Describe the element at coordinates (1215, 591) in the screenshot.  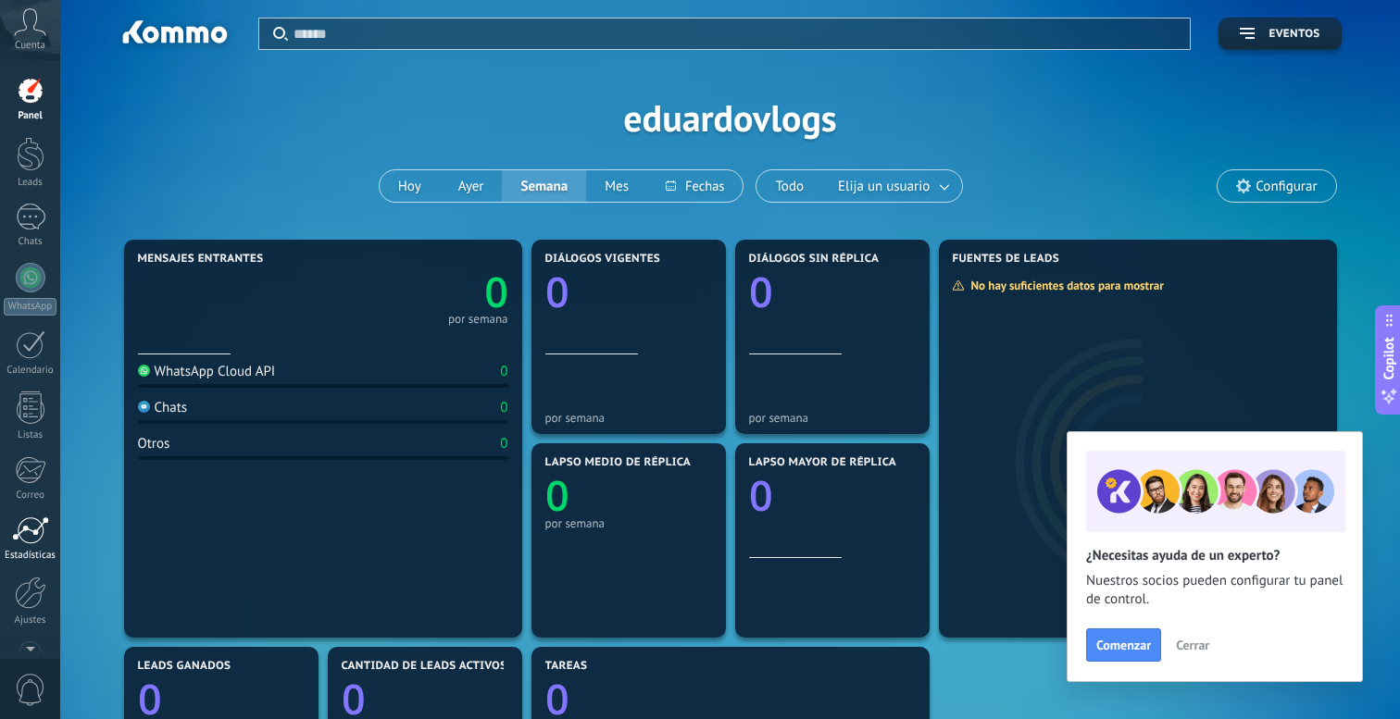
I see `span: Nuestros socios pueden configurar tu panel de control.` at that location.